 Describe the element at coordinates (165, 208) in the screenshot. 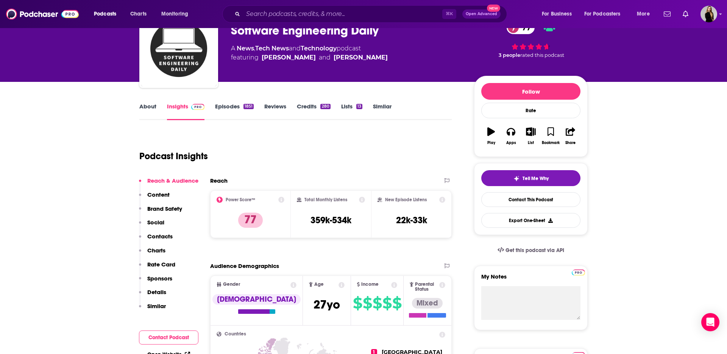

I see `p: Brand Safety` at that location.